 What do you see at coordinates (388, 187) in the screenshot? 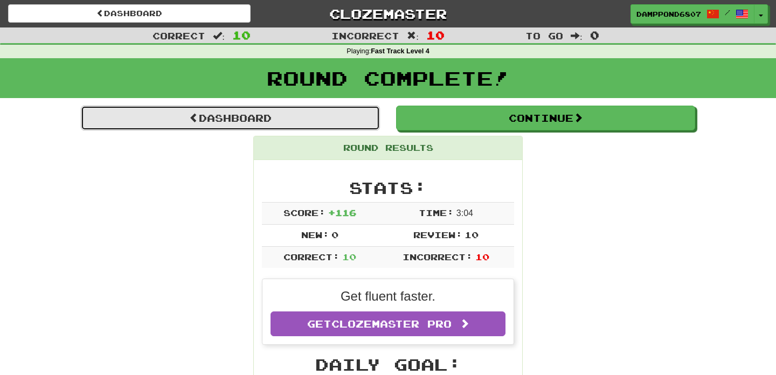
I see `h2: Stats:` at bounding box center [388, 187].